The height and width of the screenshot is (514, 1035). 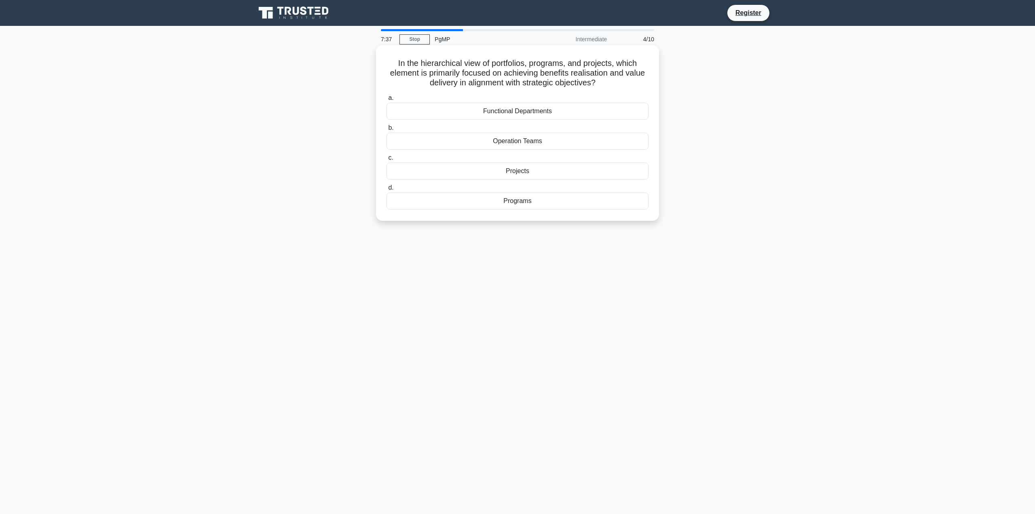 I want to click on div: Functional Departments, so click(x=517, y=111).